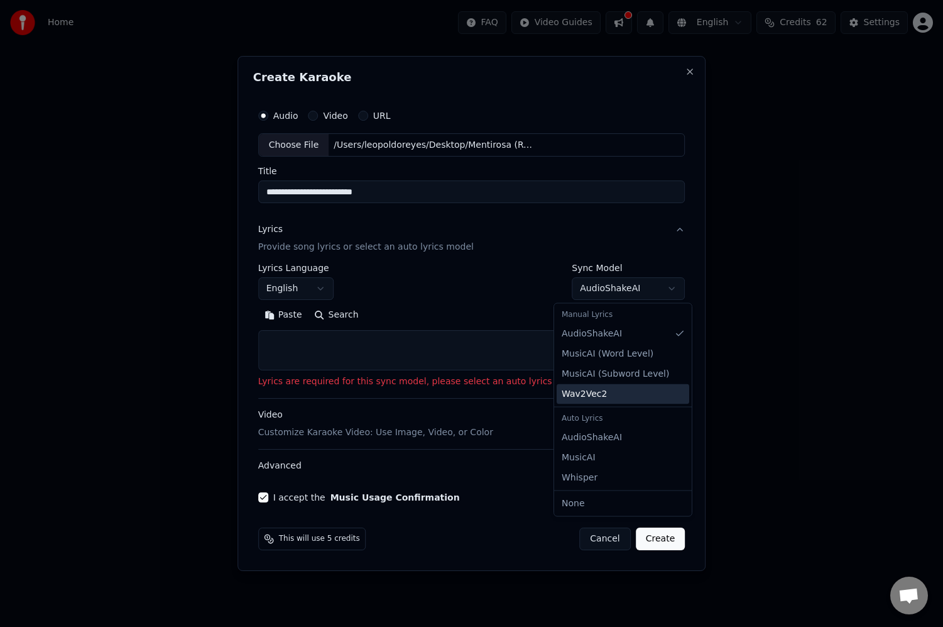 The image size is (943, 627). What do you see at coordinates (608, 353) in the screenshot?
I see `span: MusicAI ( Word Level )` at bounding box center [608, 353].